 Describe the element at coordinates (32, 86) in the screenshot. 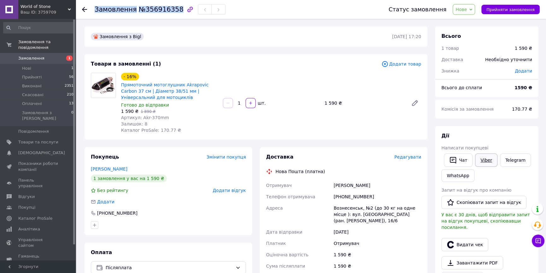

I see `span: Виконані` at that location.